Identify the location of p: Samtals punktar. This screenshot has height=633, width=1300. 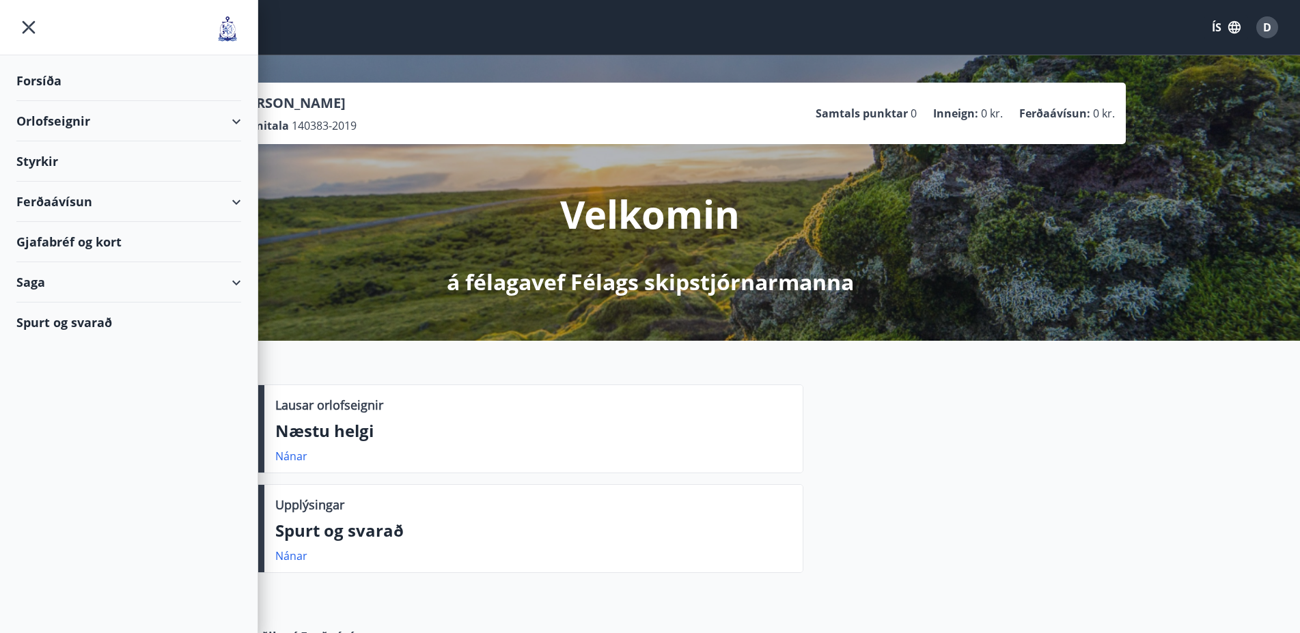
(861, 113).